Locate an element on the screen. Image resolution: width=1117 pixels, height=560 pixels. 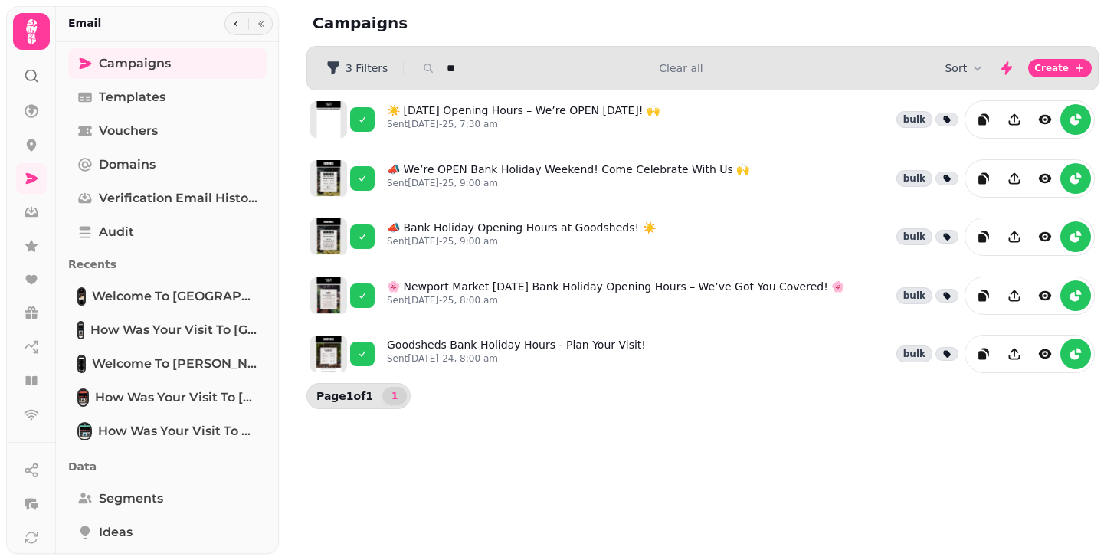
nav: Pagination is located at coordinates (394, 396).